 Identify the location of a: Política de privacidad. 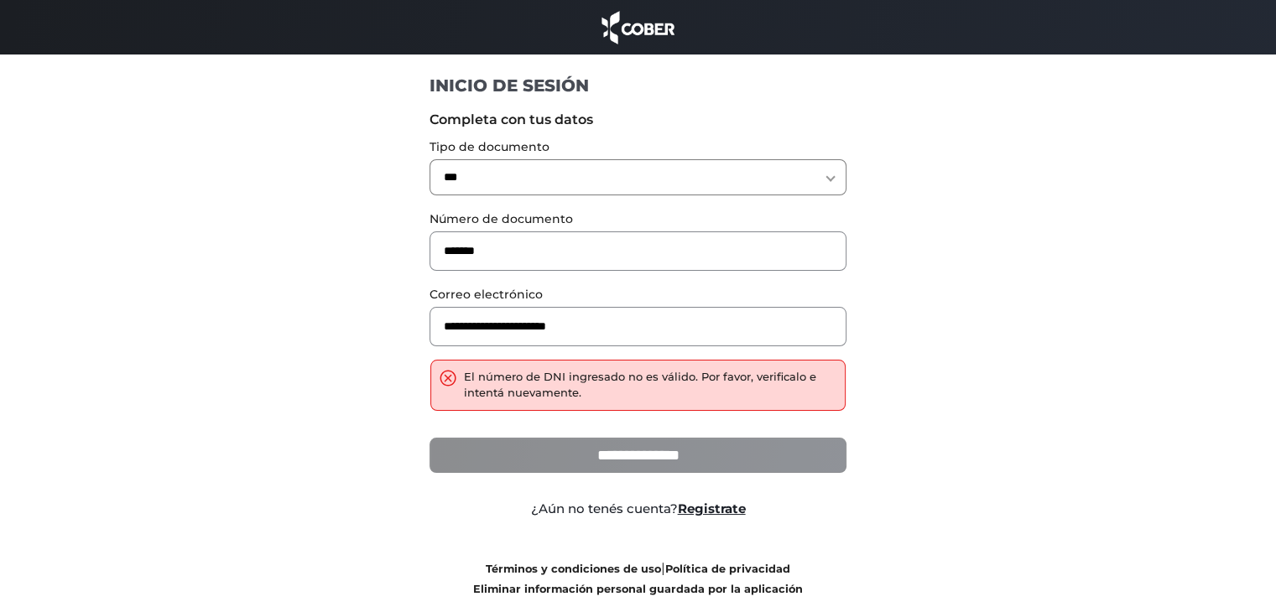
(727, 569).